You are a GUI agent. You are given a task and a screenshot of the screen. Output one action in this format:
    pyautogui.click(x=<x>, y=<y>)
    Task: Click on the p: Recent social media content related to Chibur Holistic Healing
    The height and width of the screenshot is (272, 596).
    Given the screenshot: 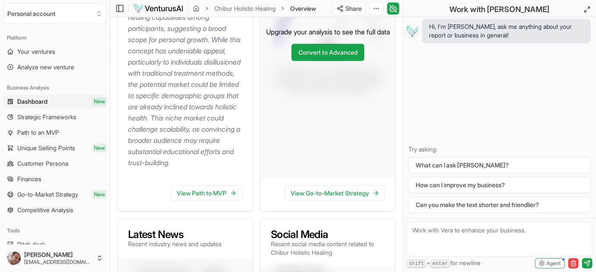 What is the action you would take?
    pyautogui.click(x=328, y=249)
    